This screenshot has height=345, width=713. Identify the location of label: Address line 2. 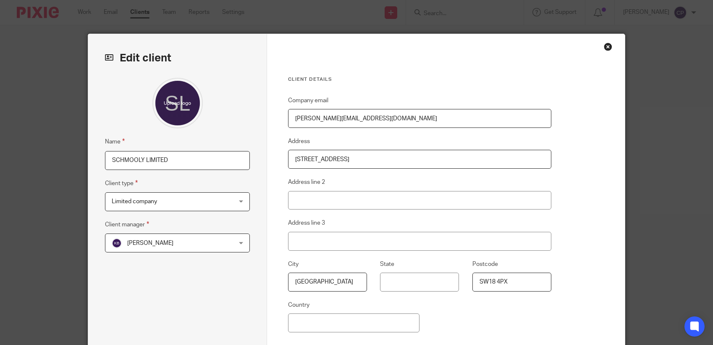
(307, 182).